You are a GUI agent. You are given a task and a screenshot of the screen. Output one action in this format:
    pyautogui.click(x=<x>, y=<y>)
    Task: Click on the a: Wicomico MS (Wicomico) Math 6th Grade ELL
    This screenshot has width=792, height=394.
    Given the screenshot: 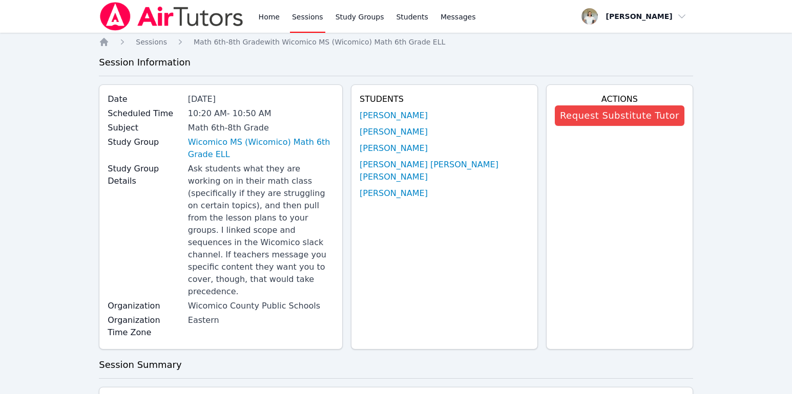 What is the action you would take?
    pyautogui.click(x=261, y=149)
    